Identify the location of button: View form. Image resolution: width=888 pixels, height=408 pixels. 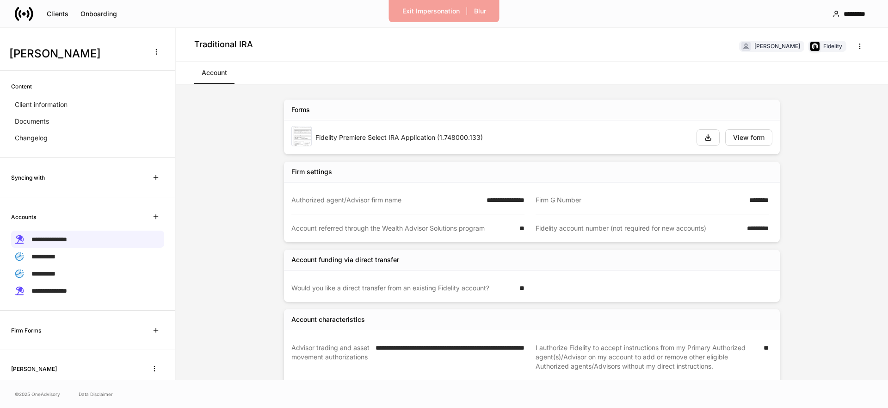
(749, 137).